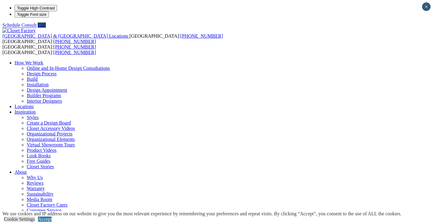 This screenshot has width=433, height=222. What do you see at coordinates (51, 139) in the screenshot?
I see `a: Organizational Elements` at bounding box center [51, 139].